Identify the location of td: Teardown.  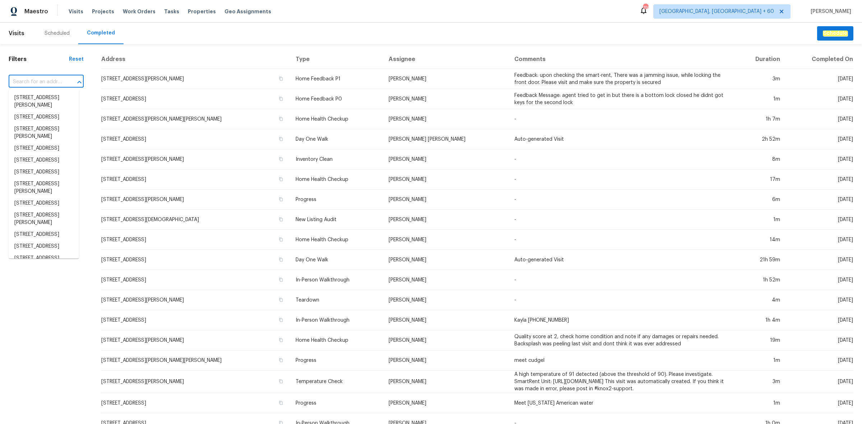
(336, 300).